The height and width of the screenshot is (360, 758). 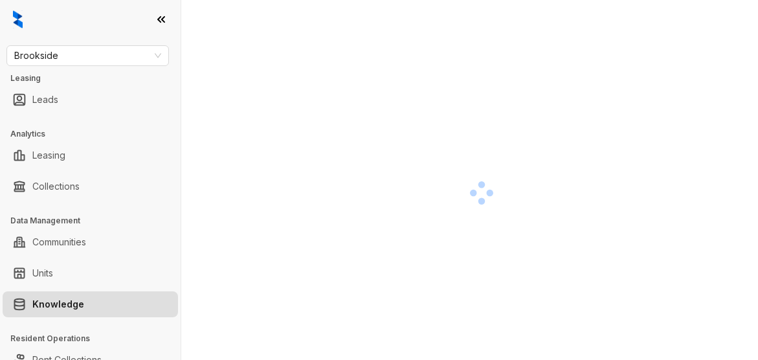 What do you see at coordinates (58, 304) in the screenshot?
I see `a: Knowledge` at bounding box center [58, 304].